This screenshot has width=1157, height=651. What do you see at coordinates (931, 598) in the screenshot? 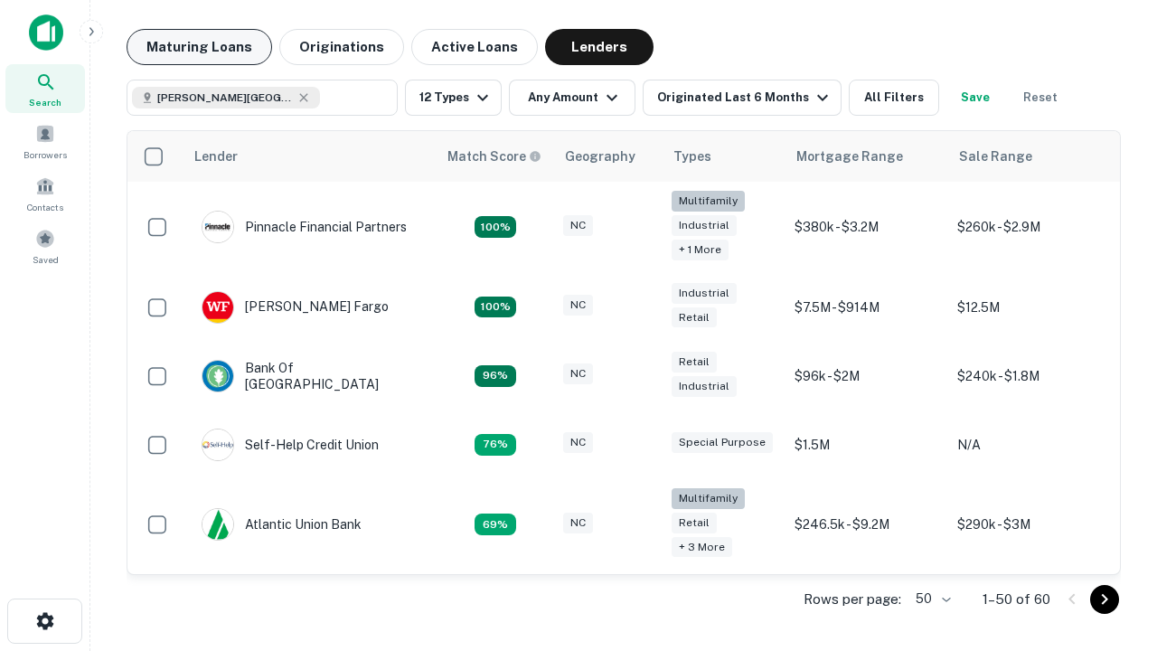
I see `div: 50` at bounding box center [931, 598].